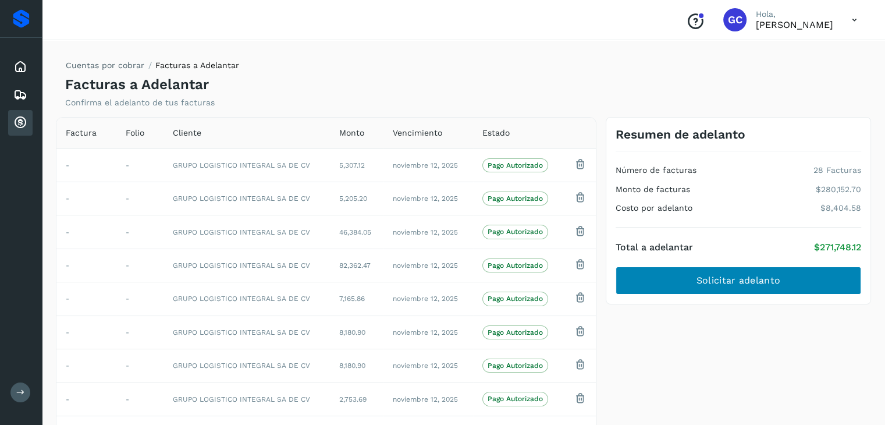 The image size is (885, 425). What do you see at coordinates (838, 189) in the screenshot?
I see `p: $280,152.70` at bounding box center [838, 189].